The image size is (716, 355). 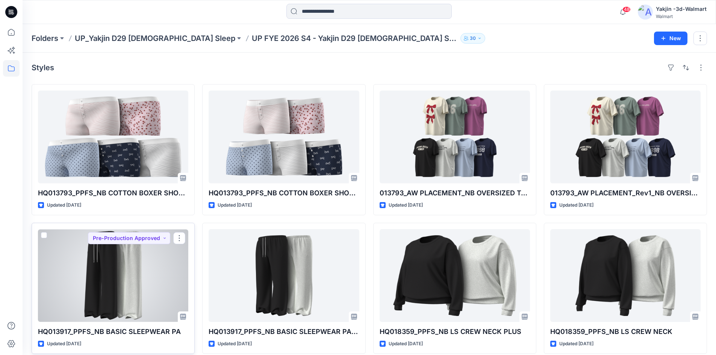 I want to click on div: Walmart, so click(x=681, y=16).